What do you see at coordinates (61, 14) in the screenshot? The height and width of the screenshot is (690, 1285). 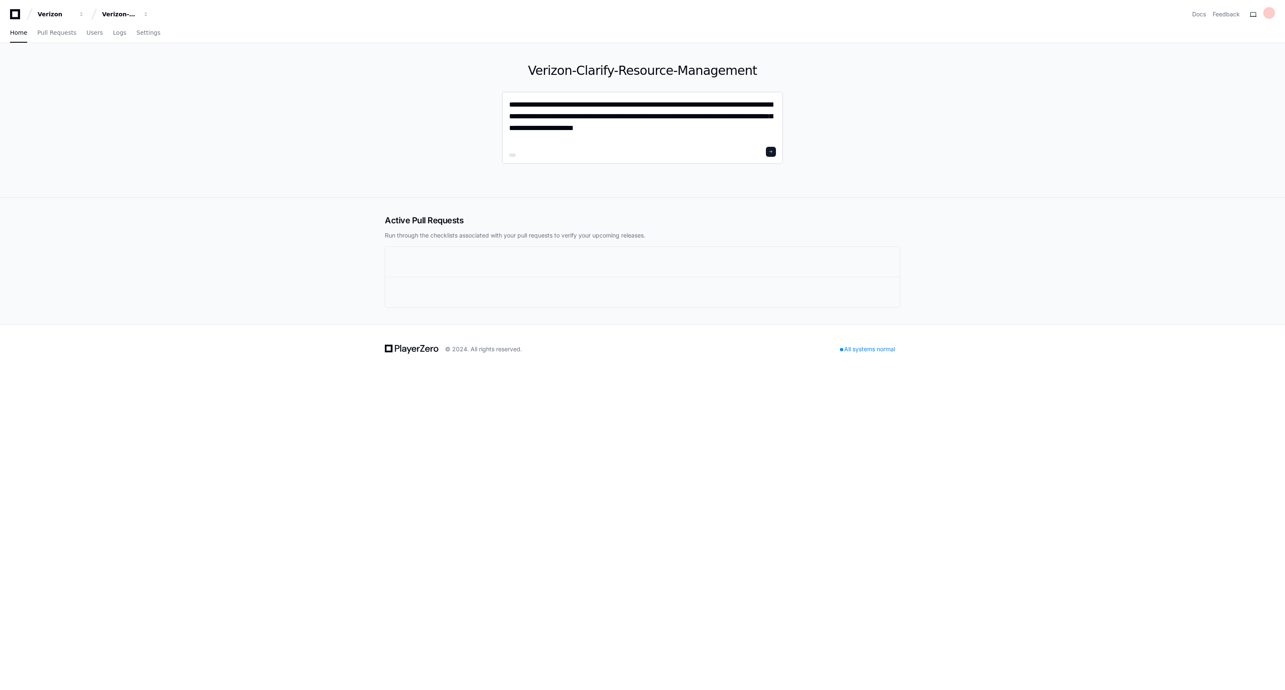 I see `button: Verizon` at bounding box center [61, 14].